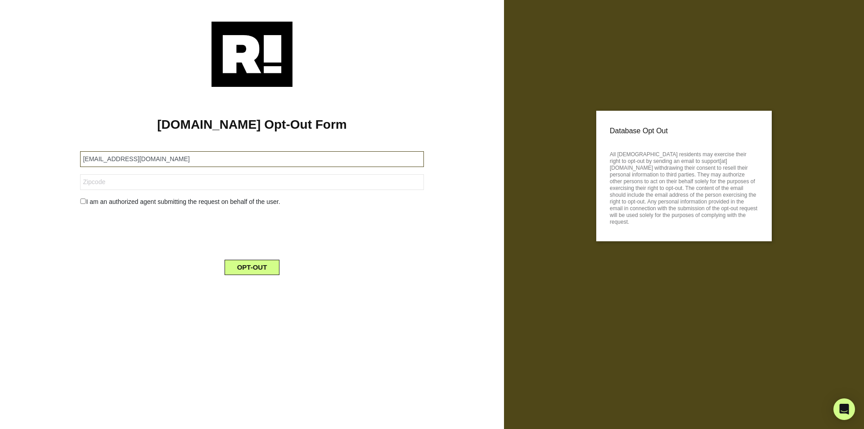 The width and height of the screenshot is (864, 429). Describe the element at coordinates (845, 409) in the screenshot. I see `div: Open Intercom Messenger` at that location.